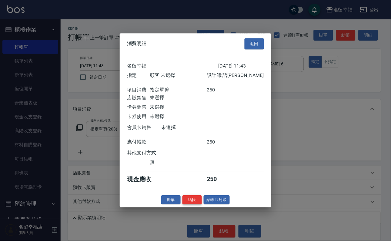  Describe the element at coordinates (137, 44) in the screenshot. I see `span: 消費明細` at that location.